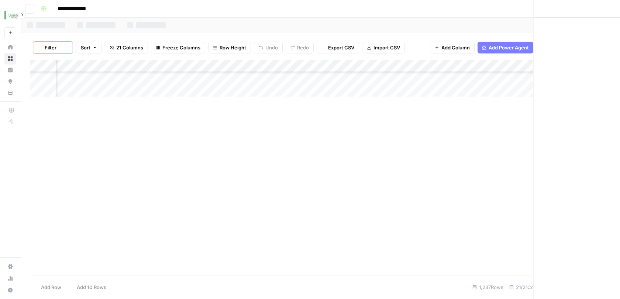 Image resolution: width=620 pixels, height=299 pixels. What do you see at coordinates (10, 70) in the screenshot?
I see `a: Insights` at bounding box center [10, 70].